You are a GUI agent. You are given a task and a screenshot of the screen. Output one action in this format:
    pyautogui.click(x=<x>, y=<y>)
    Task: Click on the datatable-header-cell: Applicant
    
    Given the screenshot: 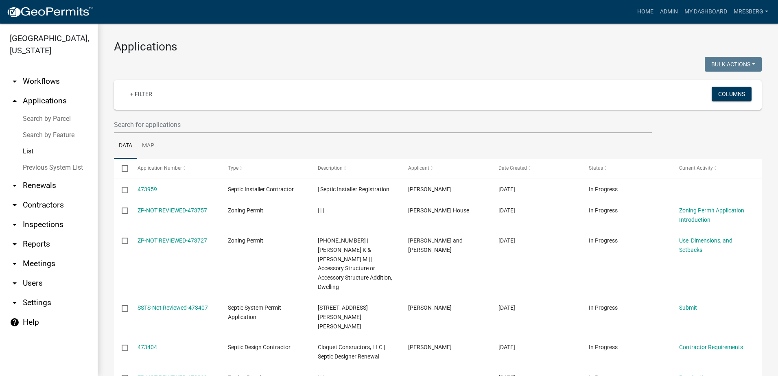 What is the action you would take?
    pyautogui.click(x=446, y=169)
    